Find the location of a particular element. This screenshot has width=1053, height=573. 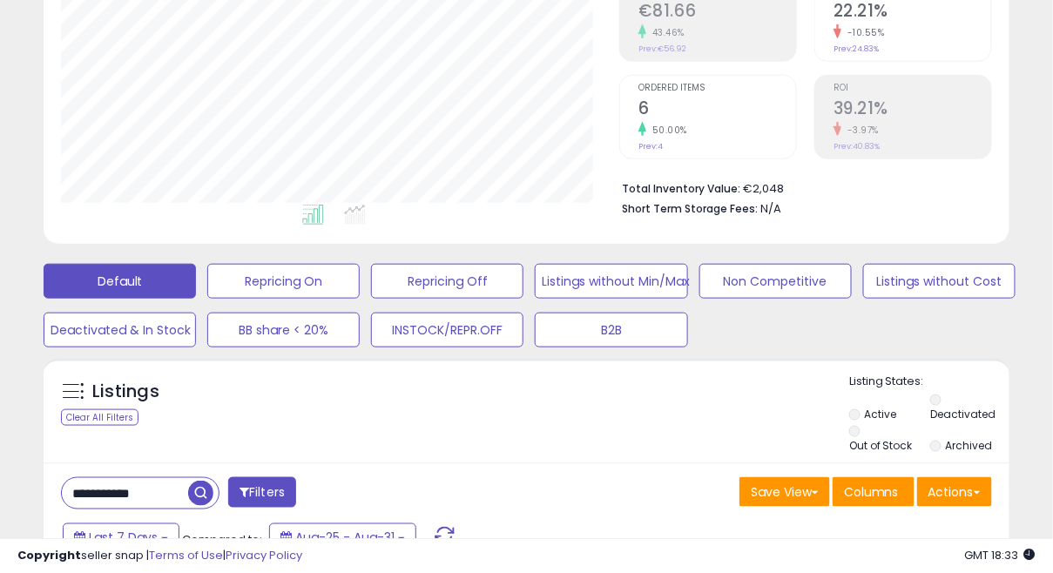

label: Archived is located at coordinates (970, 445).